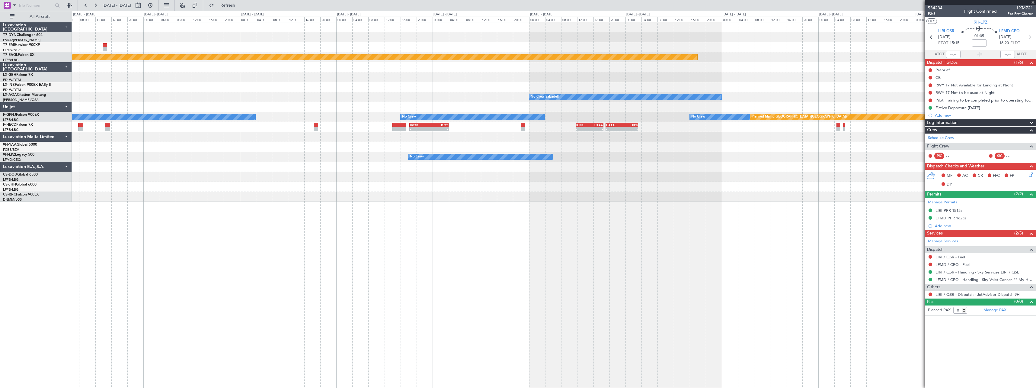 Image resolution: width=1036 pixels, height=388 pixels. I want to click on span: LX-AOA, so click(10, 95).